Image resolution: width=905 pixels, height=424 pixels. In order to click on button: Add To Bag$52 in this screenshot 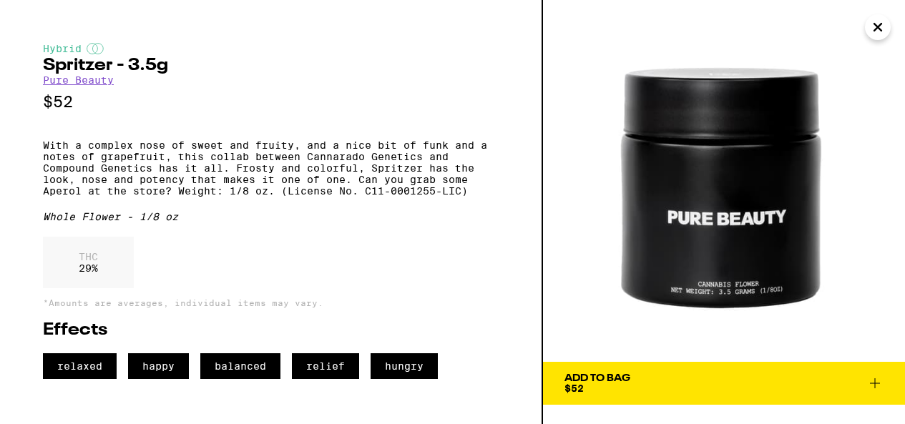, I will do `click(724, 383)`.